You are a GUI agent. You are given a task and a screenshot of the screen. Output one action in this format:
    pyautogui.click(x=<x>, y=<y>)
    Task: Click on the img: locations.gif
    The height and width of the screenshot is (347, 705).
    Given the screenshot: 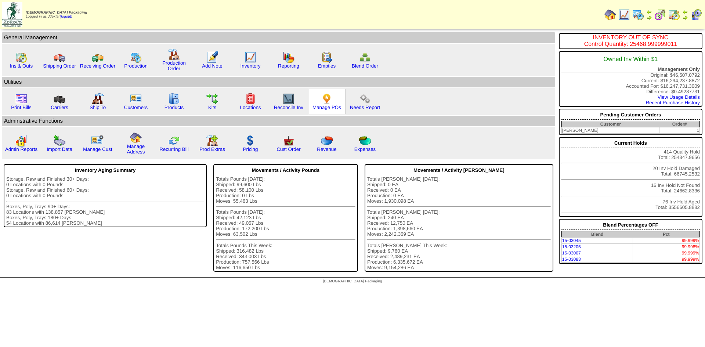 What is the action you would take?
    pyautogui.click(x=250, y=99)
    